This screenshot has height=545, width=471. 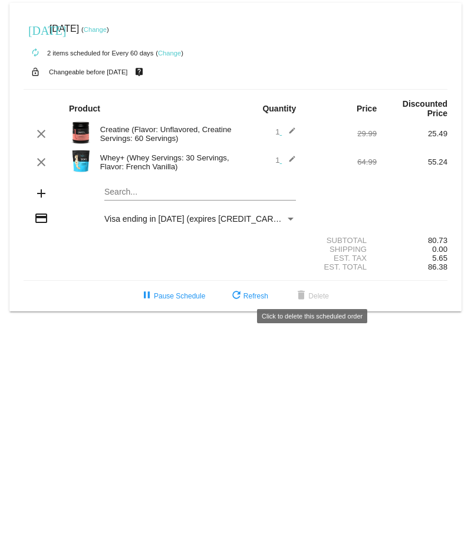 What do you see at coordinates (341, 133) in the screenshot?
I see `div: 29.99` at bounding box center [341, 133].